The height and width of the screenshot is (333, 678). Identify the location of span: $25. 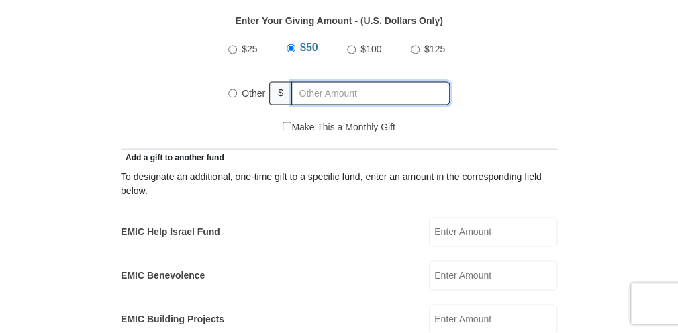
(249, 49).